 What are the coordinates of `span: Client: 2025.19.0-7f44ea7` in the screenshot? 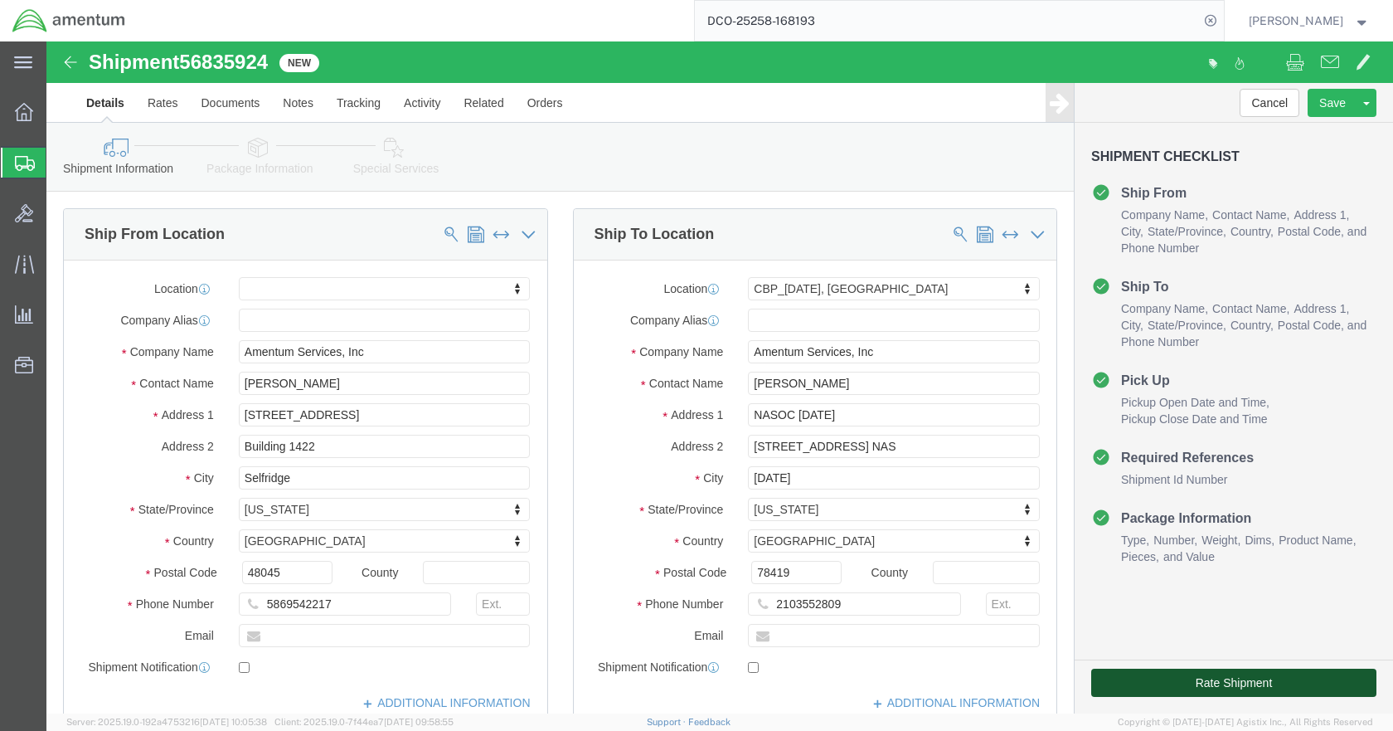 It's located at (364, 721).